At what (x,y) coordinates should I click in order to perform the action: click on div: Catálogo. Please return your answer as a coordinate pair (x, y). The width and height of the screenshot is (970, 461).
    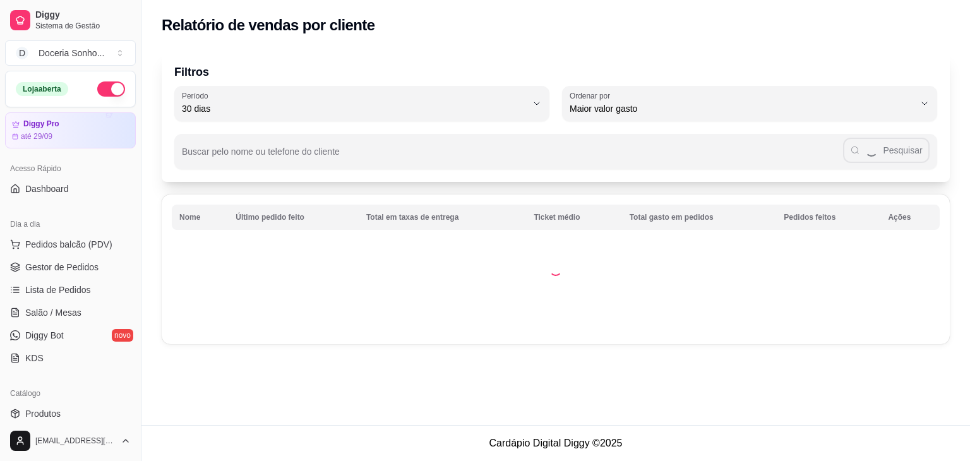
    Looking at the image, I should click on (70, 393).